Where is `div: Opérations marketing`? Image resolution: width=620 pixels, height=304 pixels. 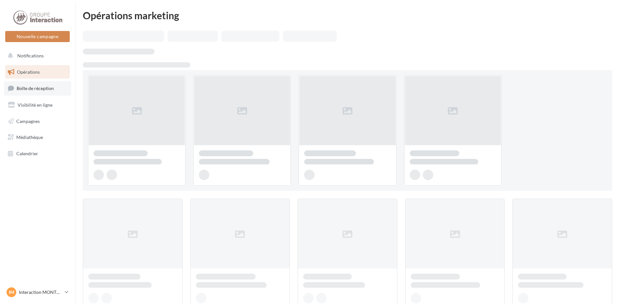 div: Opérations marketing is located at coordinates (348, 15).